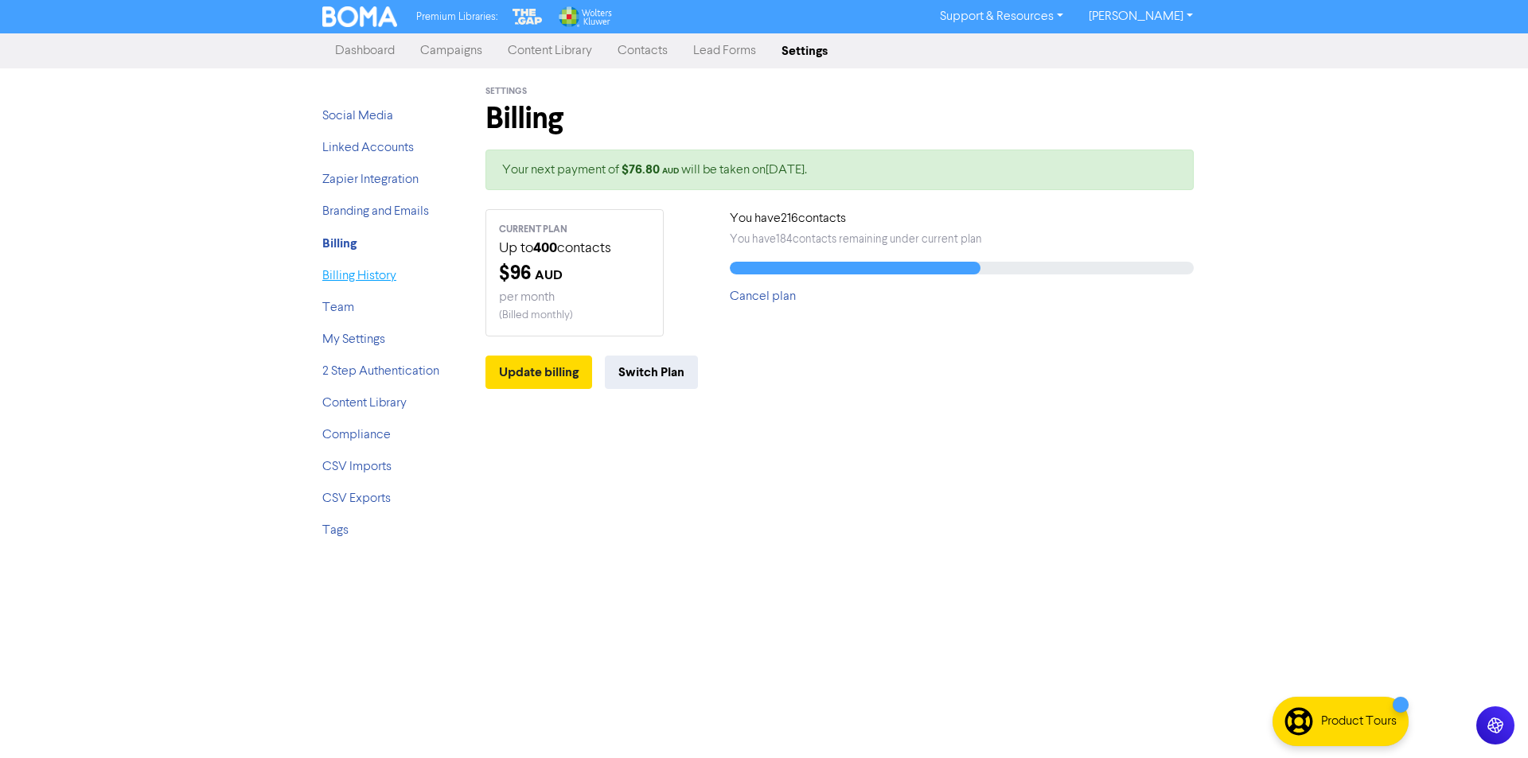 Image resolution: width=1528 pixels, height=758 pixels. Describe the element at coordinates (380, 372) in the screenshot. I see `a: 2 Step Authentication` at that location.